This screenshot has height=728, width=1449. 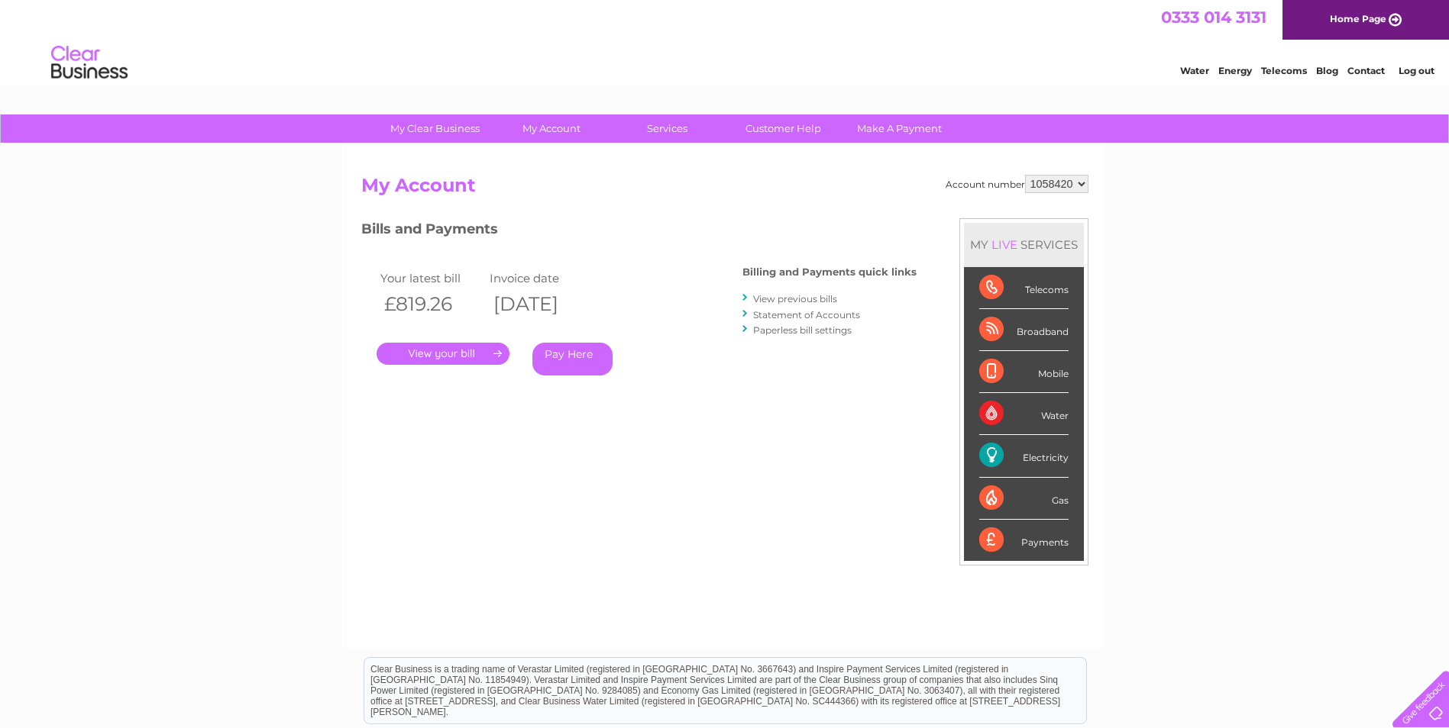 What do you see at coordinates (638, 231) in the screenshot?
I see `h3: Bills and Payments` at bounding box center [638, 231].